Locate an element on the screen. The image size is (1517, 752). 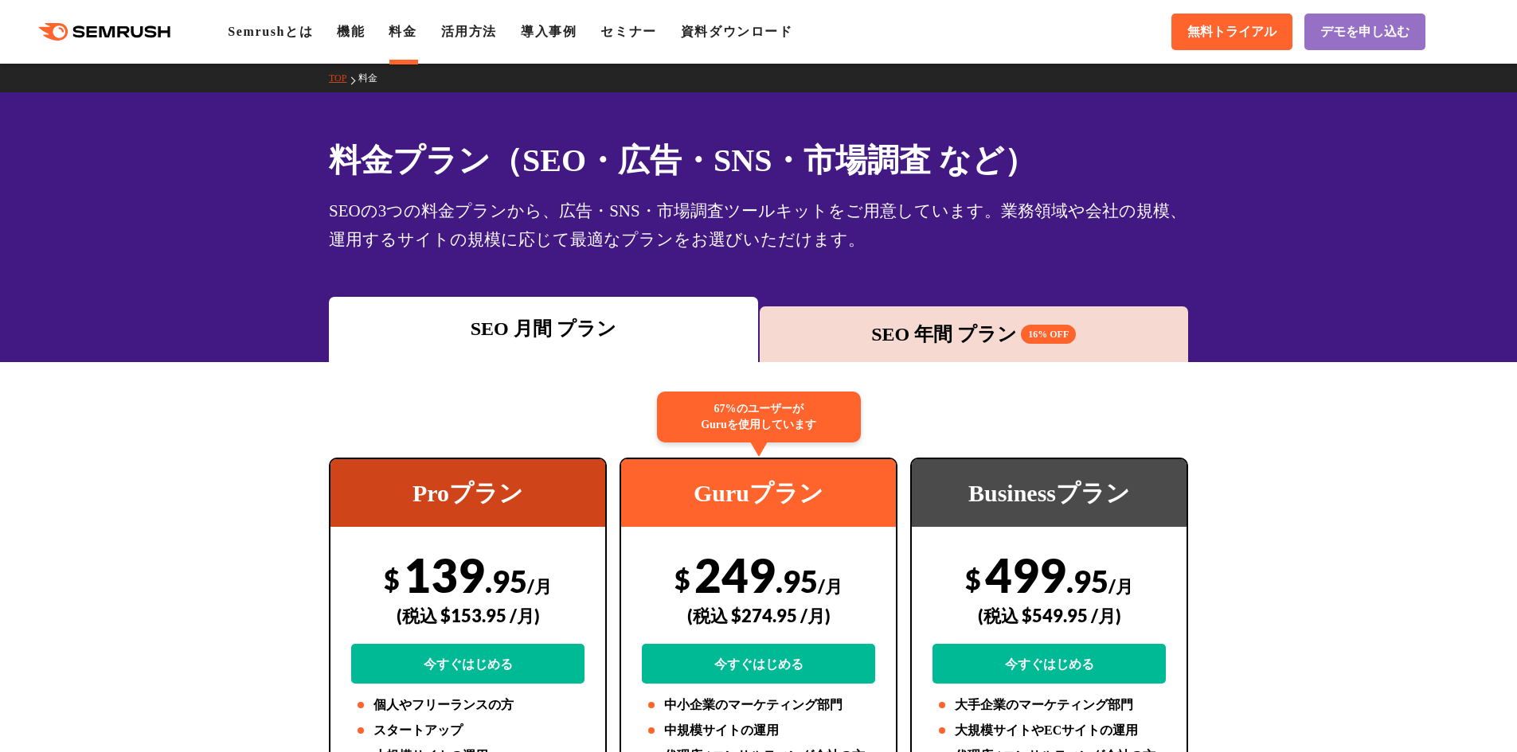
div: (税込 $274.95 /月) is located at coordinates (758, 615).